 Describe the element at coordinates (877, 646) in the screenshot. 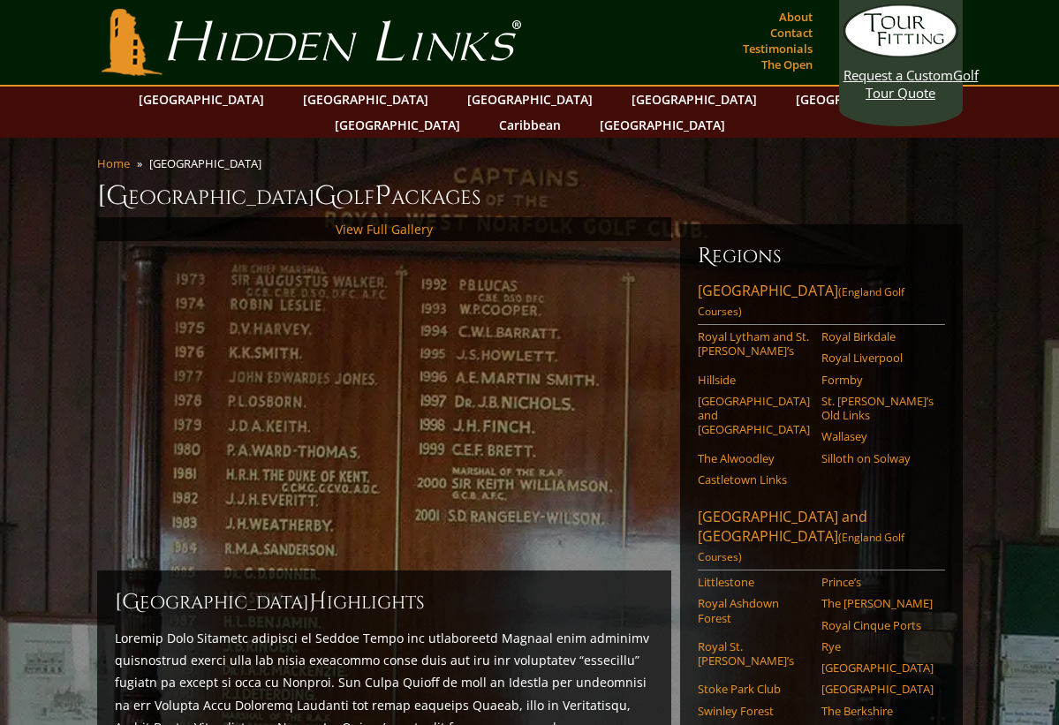

I see `a: Rye` at that location.